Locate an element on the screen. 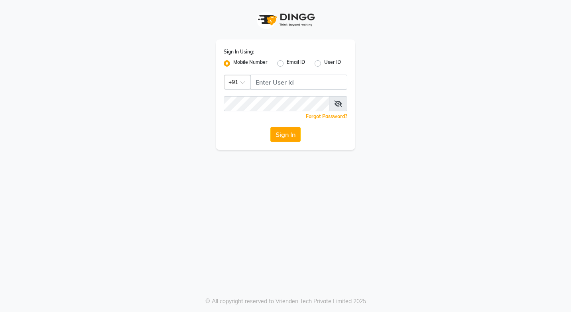 Image resolution: width=571 pixels, height=312 pixels. label: Mobile Number is located at coordinates (251, 63).